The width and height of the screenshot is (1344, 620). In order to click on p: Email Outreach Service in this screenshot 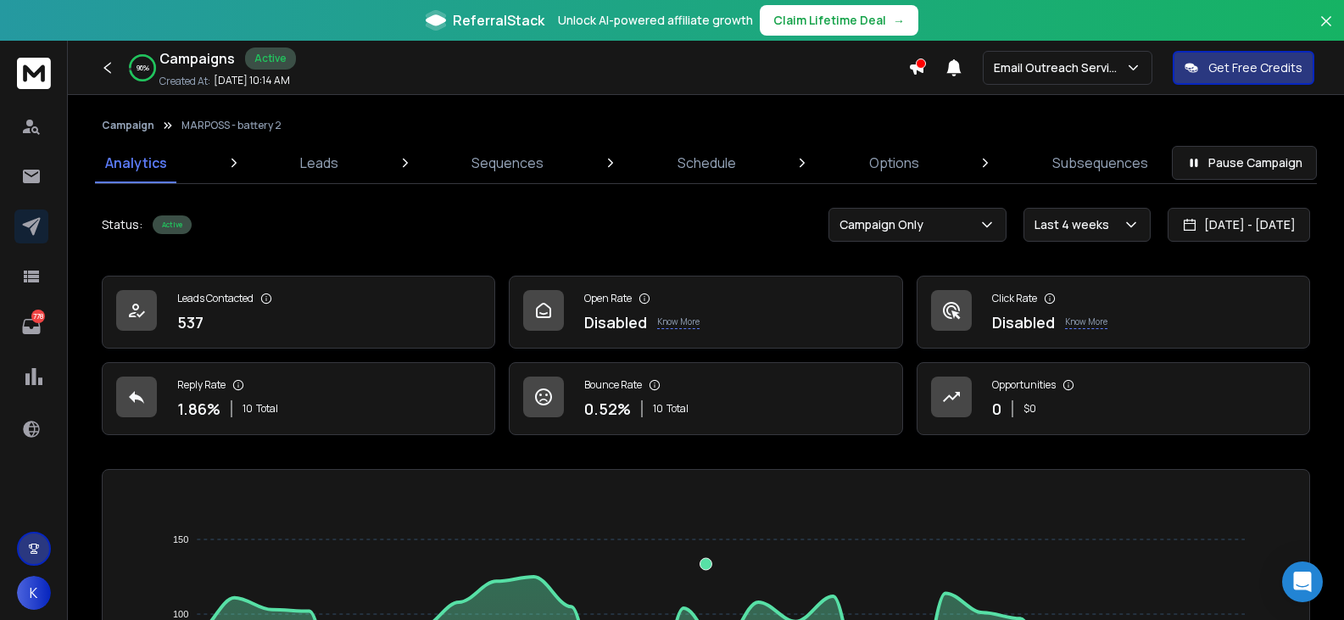, I will do `click(1059, 68)`.